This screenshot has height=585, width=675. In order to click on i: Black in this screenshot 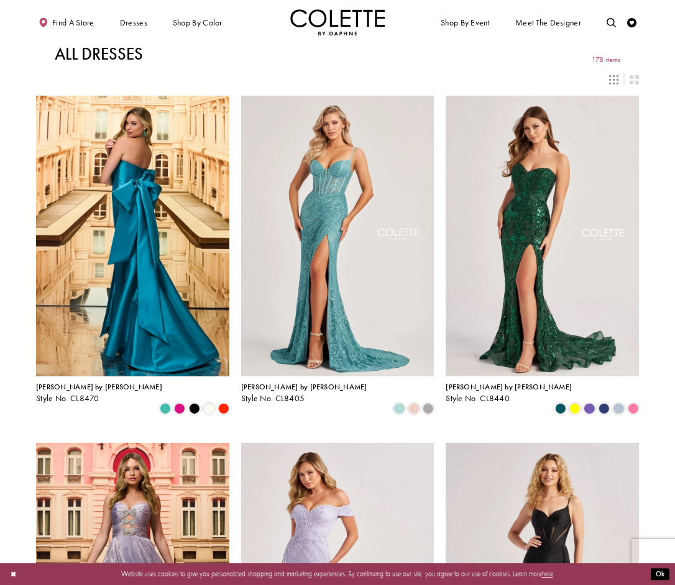, I will do `click(194, 409)`.